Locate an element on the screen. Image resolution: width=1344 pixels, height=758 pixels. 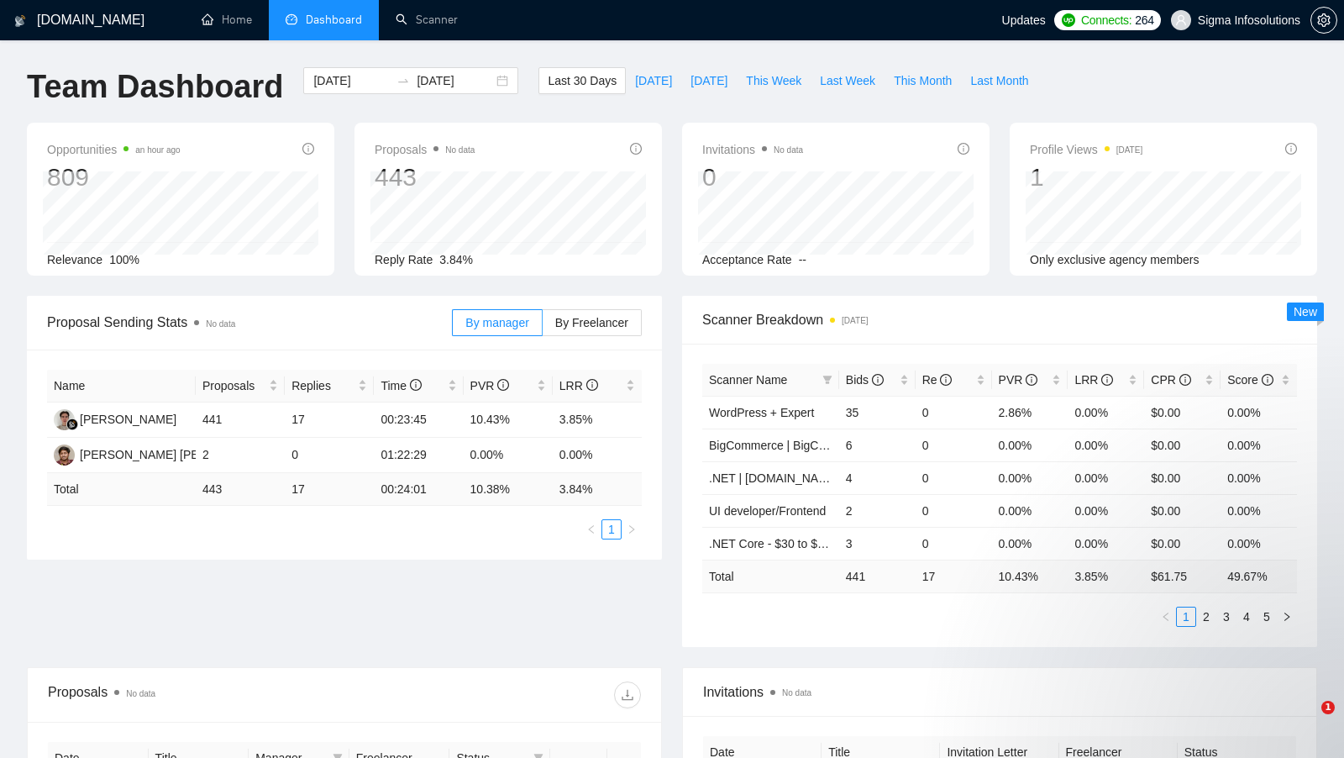
a: 1 is located at coordinates (612, 529).